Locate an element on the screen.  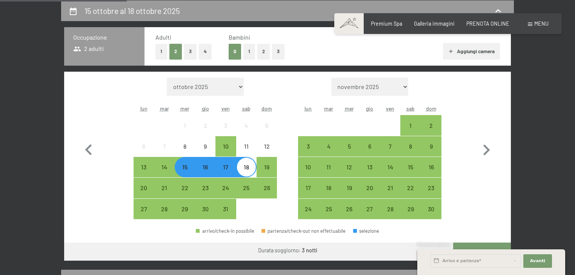
span: 2 adulti is located at coordinates (88, 49).